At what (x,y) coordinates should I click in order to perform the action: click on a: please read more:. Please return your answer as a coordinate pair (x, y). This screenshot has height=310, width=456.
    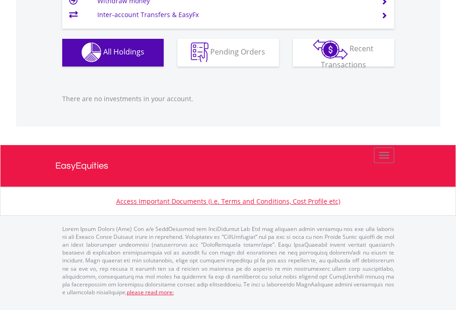
    Looking at the image, I should click on (150, 292).